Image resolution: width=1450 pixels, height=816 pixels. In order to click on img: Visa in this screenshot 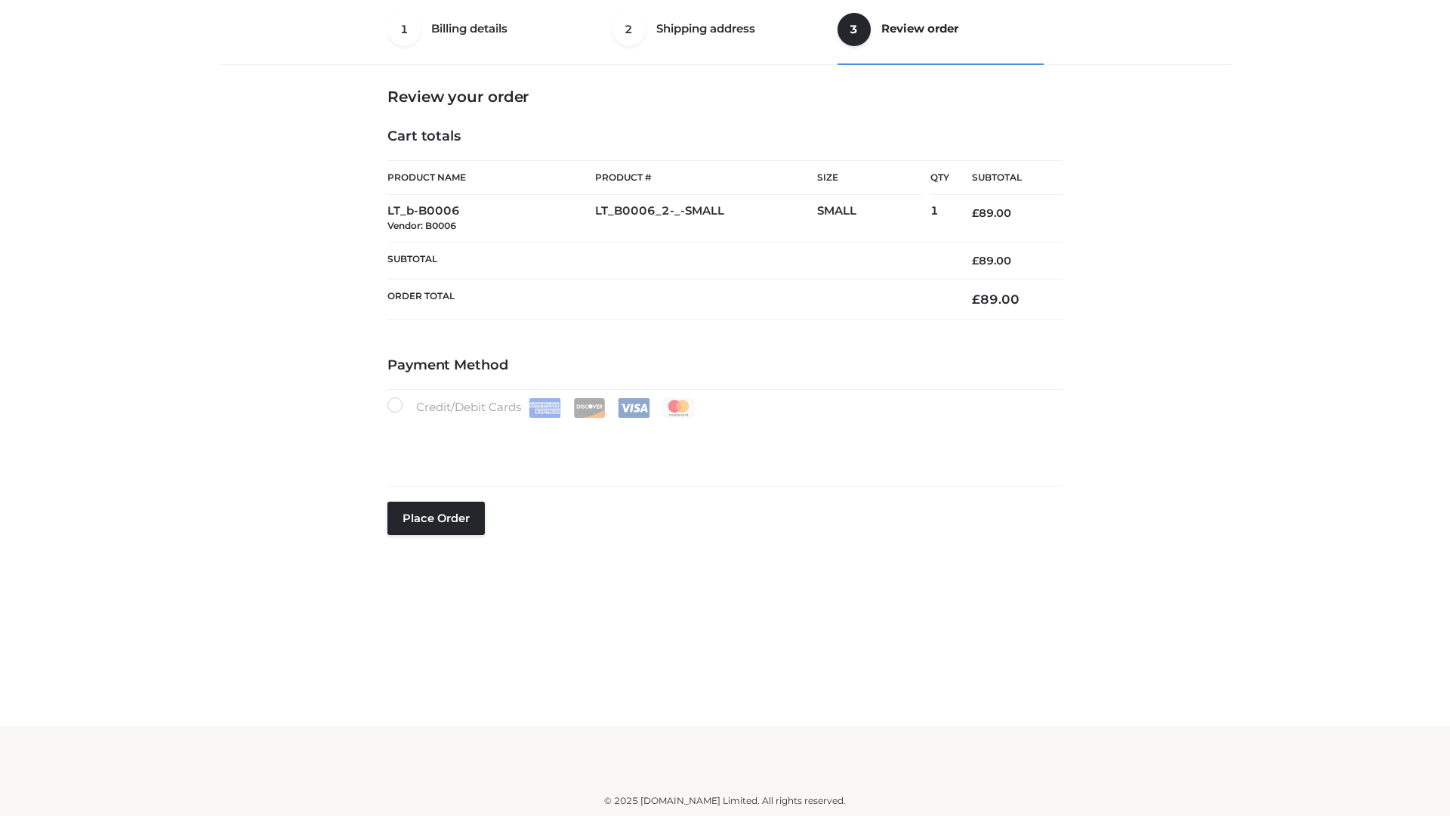, I will do `click(634, 408)`.